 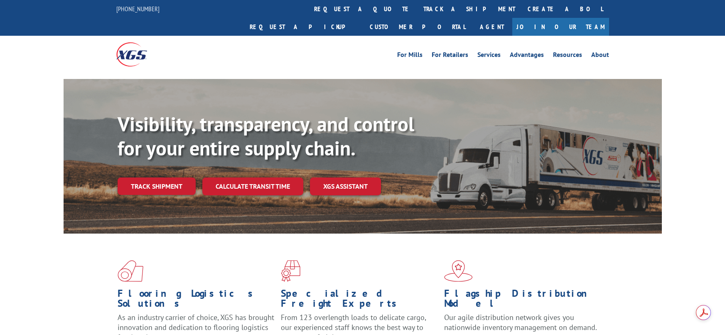 I want to click on img: xgs-icon-total-supply-chain-intelligence-red, so click(x=130, y=271).